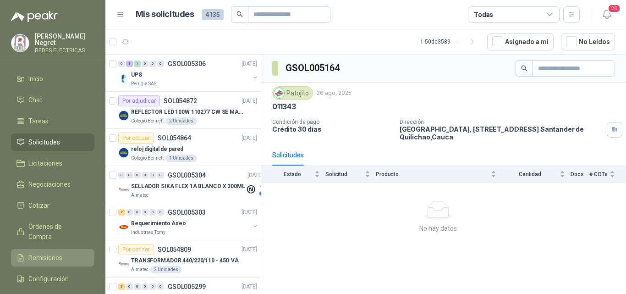  Describe the element at coordinates (53, 121) in the screenshot. I see `a: Tareas` at that location.